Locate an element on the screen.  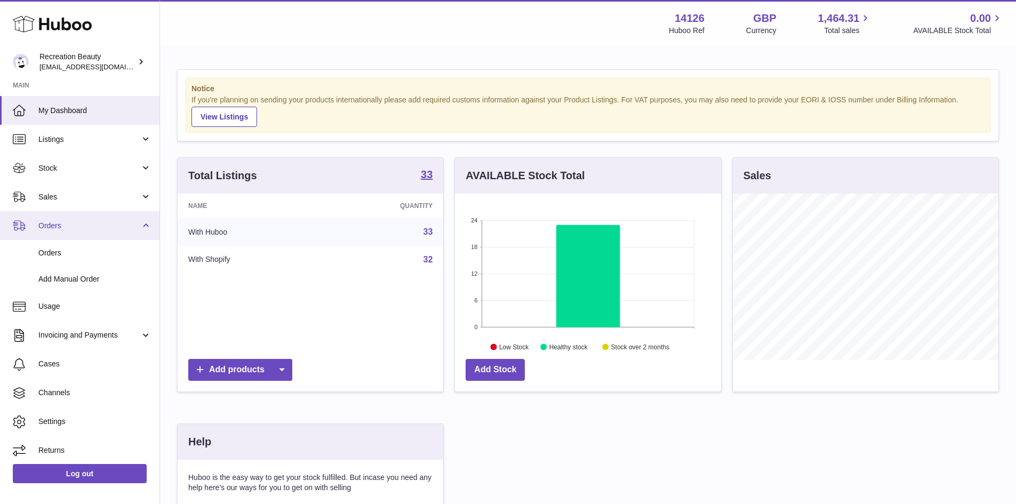
a: View Listings is located at coordinates (224, 117).